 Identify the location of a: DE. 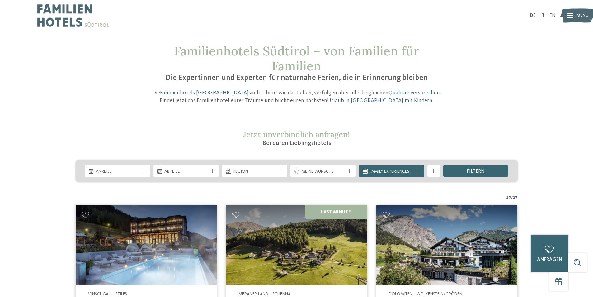
(533, 16).